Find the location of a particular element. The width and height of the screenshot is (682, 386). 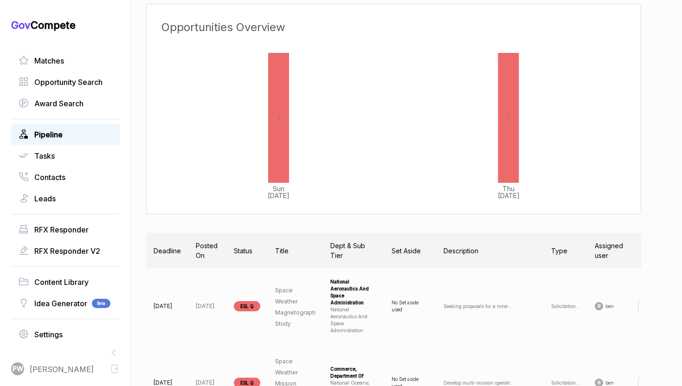

a: Opportunity Search is located at coordinates (65, 82).